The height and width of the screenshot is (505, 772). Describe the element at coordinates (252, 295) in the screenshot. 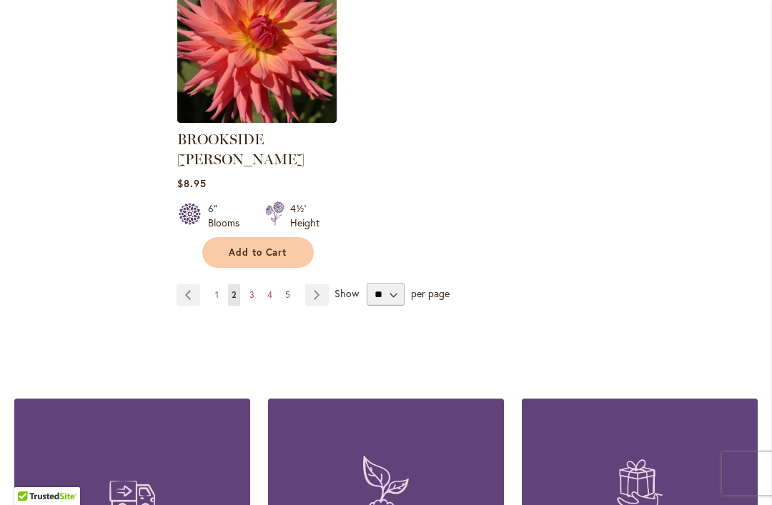

I see `a: 3` at that location.